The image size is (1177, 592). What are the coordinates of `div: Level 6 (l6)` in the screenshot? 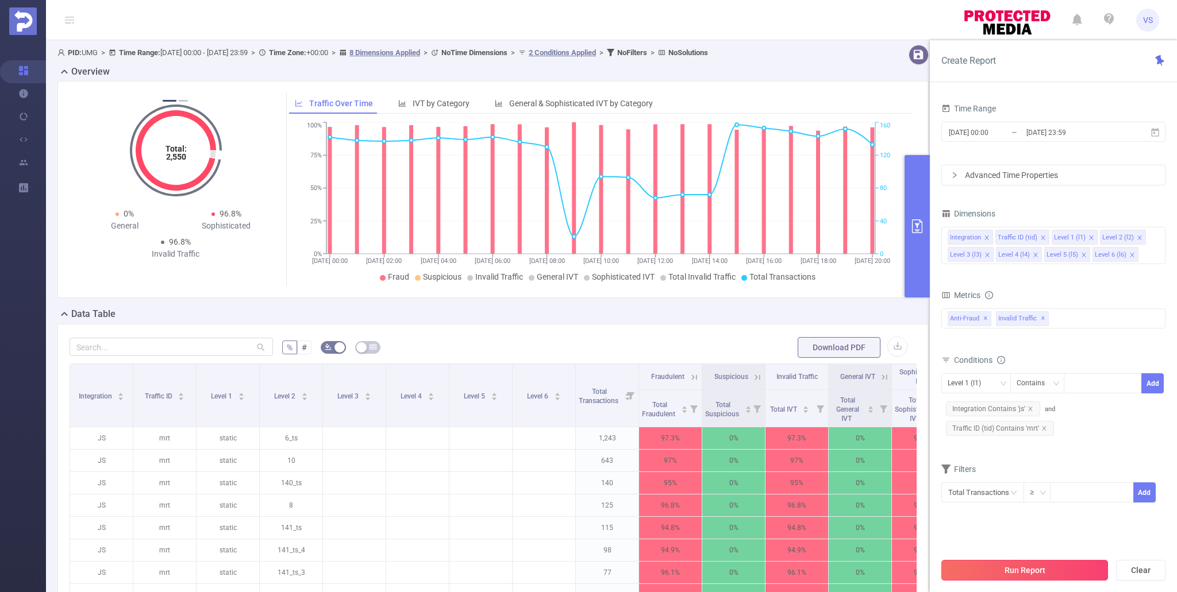 It's located at (1110, 255).